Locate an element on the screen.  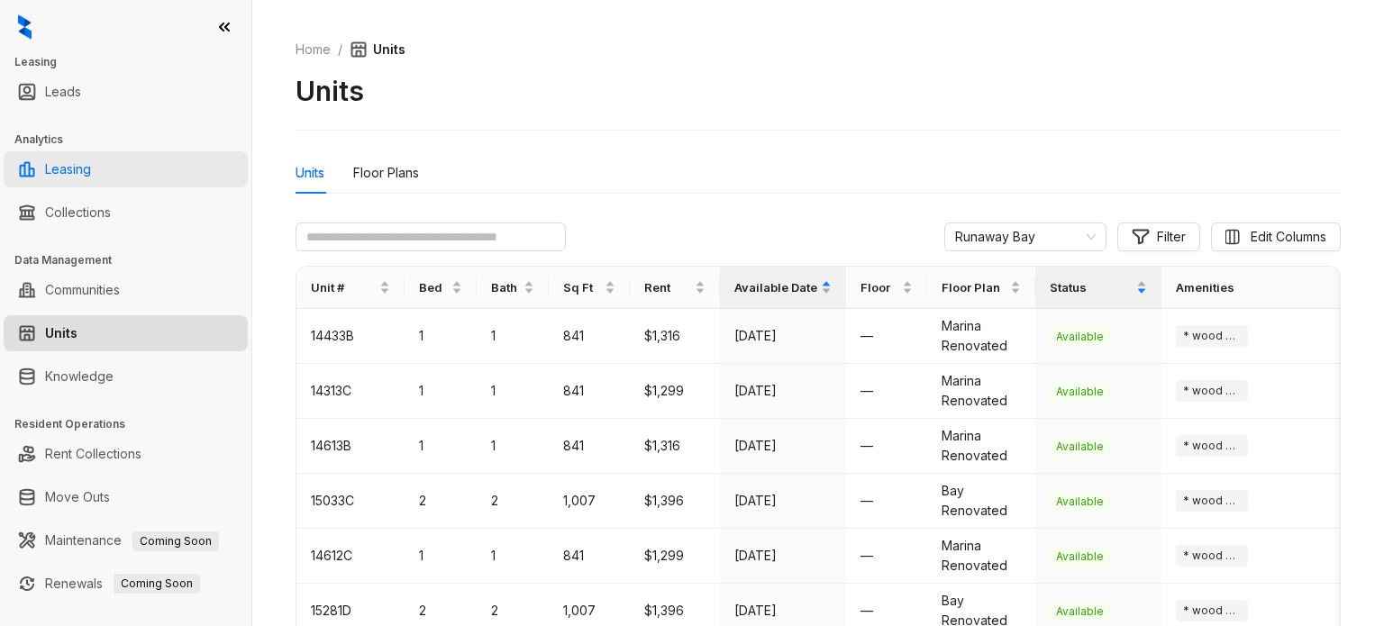
span: Bay Renovated is located at coordinates (974, 500).